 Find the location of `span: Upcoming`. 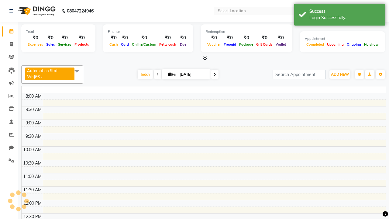

span: Upcoming is located at coordinates (335, 44).